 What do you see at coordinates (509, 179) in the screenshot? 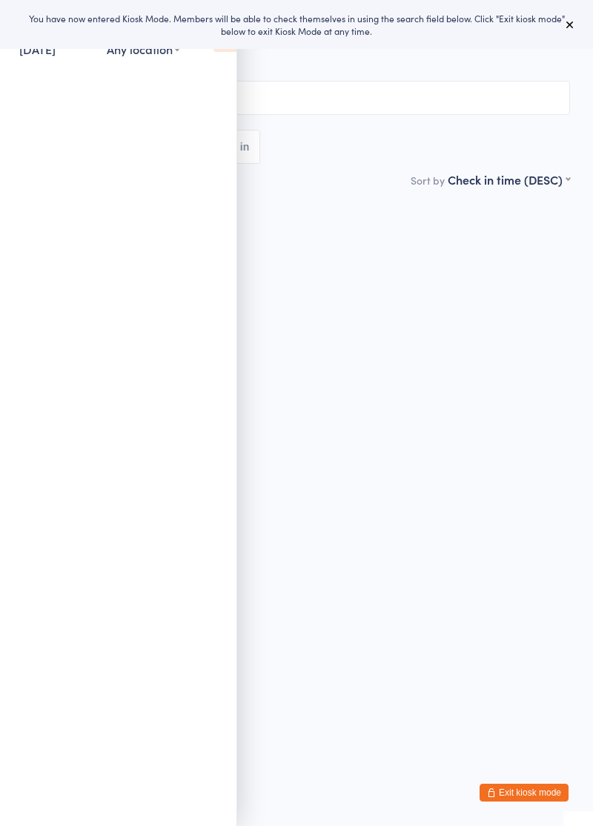
I see `div: Check in time (DESC)` at bounding box center [509, 179].